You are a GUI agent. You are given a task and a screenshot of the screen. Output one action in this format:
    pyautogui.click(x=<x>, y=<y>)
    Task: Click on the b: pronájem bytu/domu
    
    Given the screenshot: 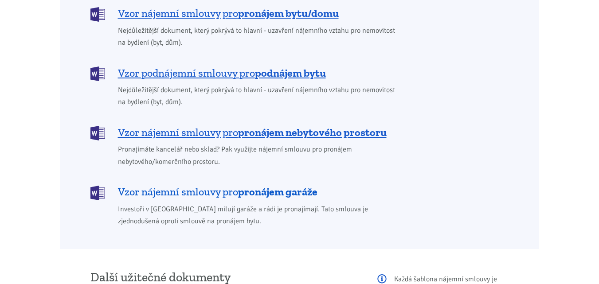 What is the action you would take?
    pyautogui.click(x=288, y=13)
    